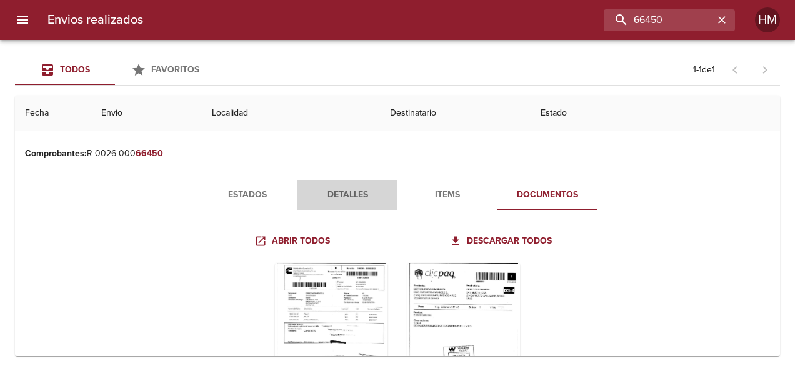  Describe the element at coordinates (704, 70) in the screenshot. I see `p: 1 - 1 de 1` at that location.